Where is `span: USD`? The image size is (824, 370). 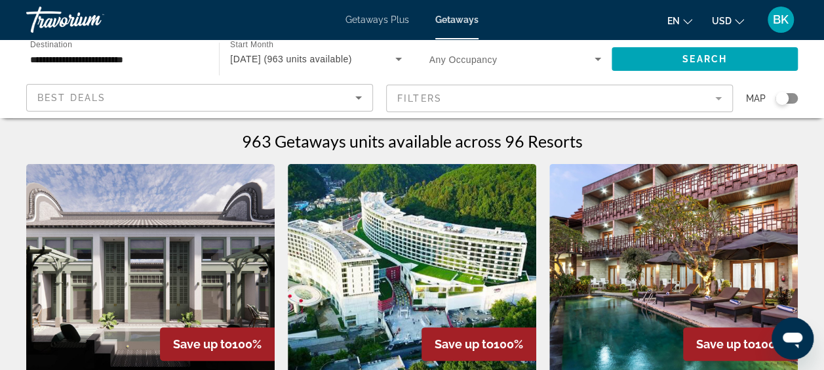
span: USD is located at coordinates (721, 21).